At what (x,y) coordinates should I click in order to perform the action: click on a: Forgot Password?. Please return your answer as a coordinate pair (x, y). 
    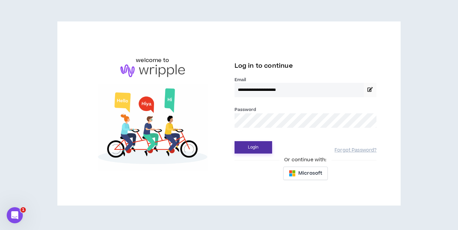
    Looking at the image, I should click on (355, 150).